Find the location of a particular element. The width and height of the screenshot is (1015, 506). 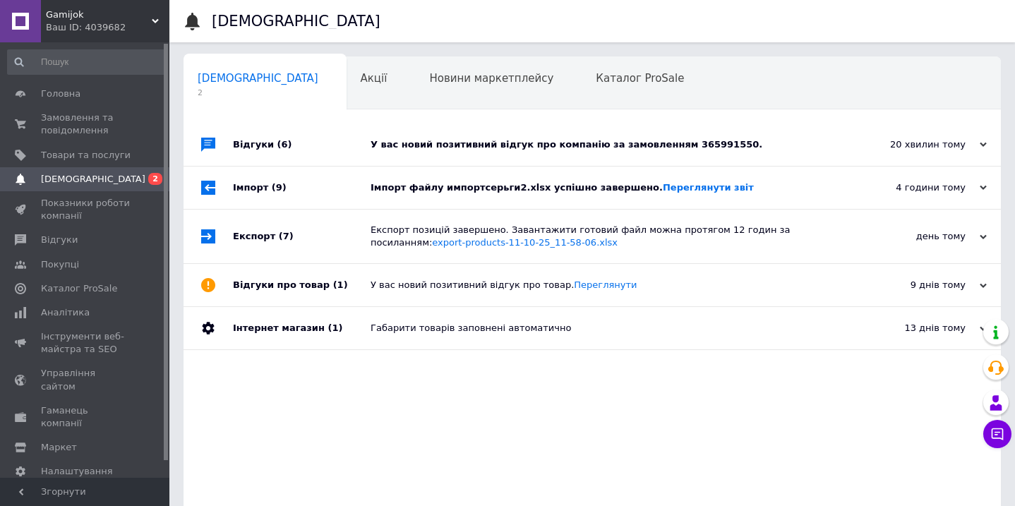

div: Експорт is located at coordinates (301, 236).